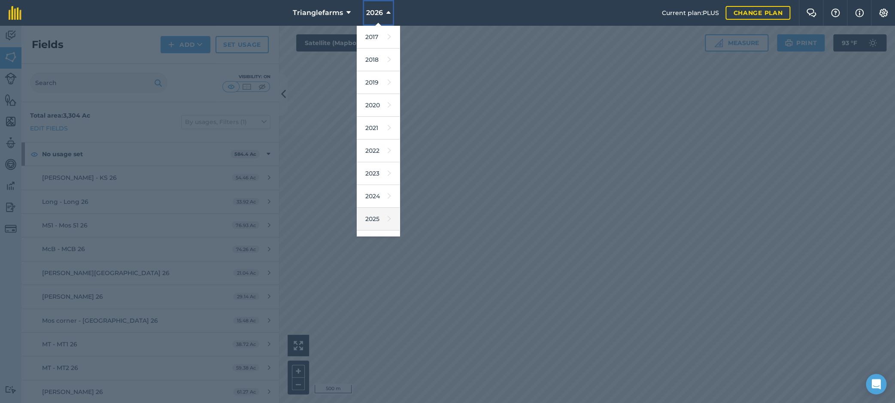 The height and width of the screenshot is (403, 895). Describe the element at coordinates (378, 219) in the screenshot. I see `a: 2025` at that location.